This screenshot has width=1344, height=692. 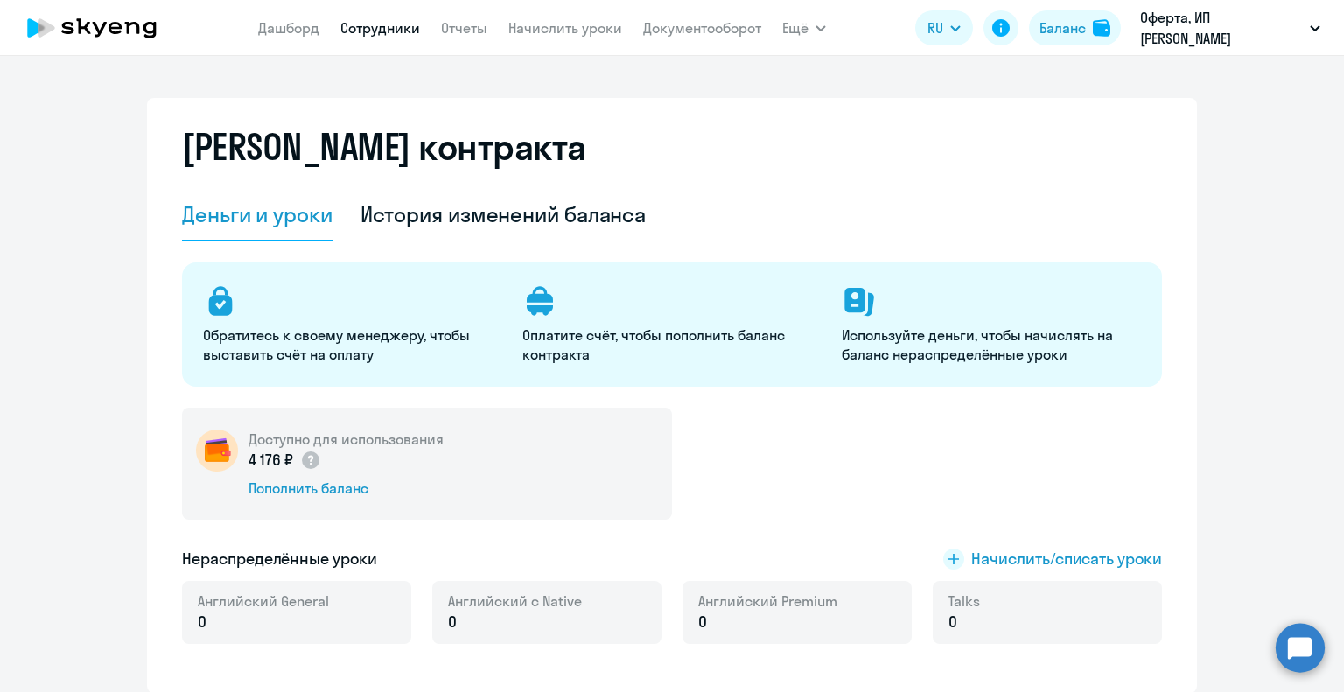 What do you see at coordinates (352, 345) in the screenshot?
I see `p: Обратитесь к своему менеджеру, чтобы выставить счёт на оплату` at bounding box center [352, 345].